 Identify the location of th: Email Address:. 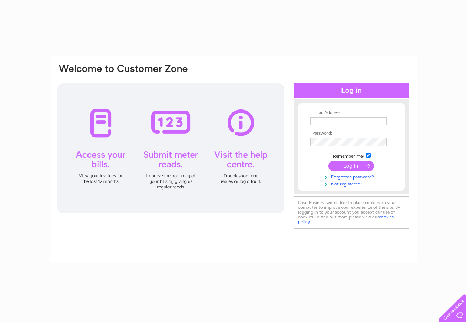
(351, 113).